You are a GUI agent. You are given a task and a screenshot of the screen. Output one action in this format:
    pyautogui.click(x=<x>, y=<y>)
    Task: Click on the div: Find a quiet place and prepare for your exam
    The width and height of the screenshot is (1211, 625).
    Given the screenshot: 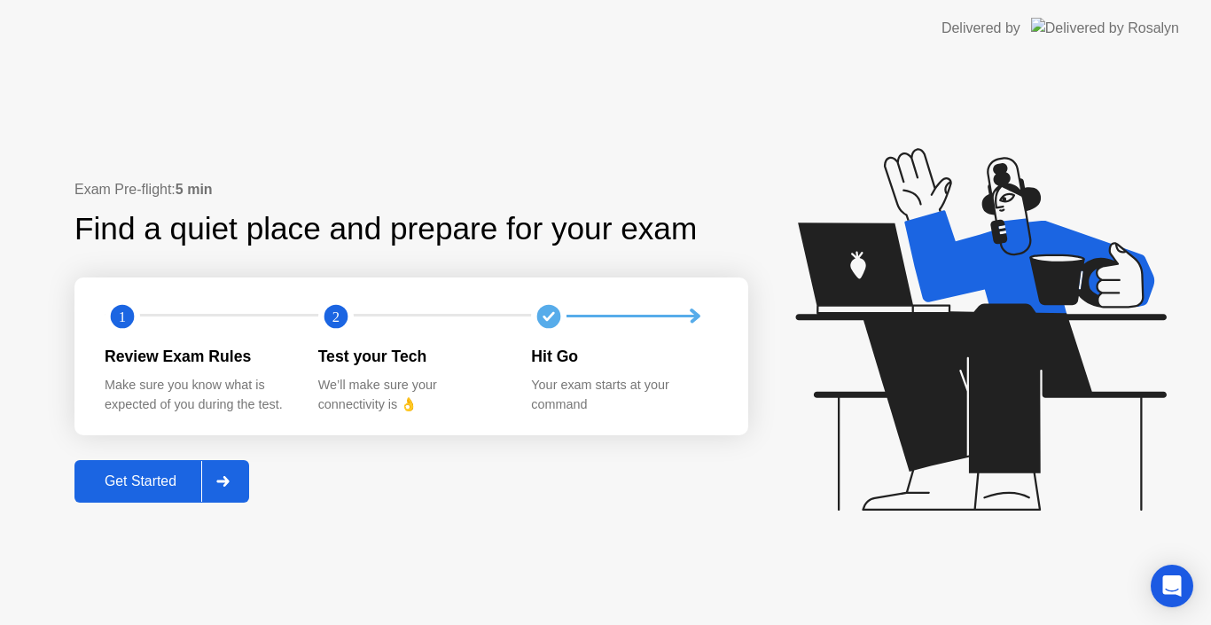 What is the action you would take?
    pyautogui.click(x=386, y=229)
    